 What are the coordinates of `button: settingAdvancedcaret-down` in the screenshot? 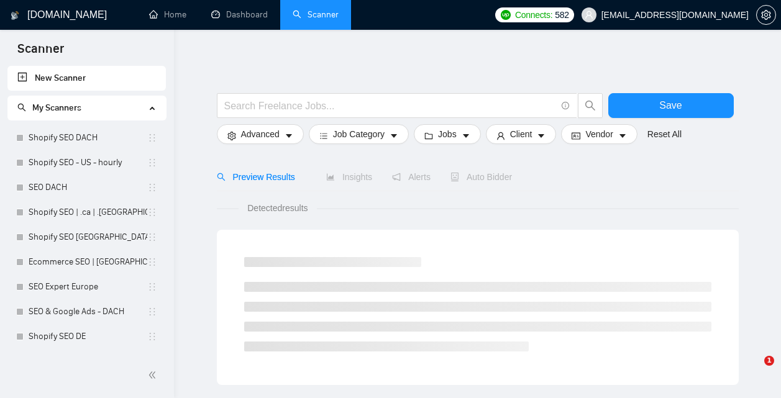 It's located at (260, 134).